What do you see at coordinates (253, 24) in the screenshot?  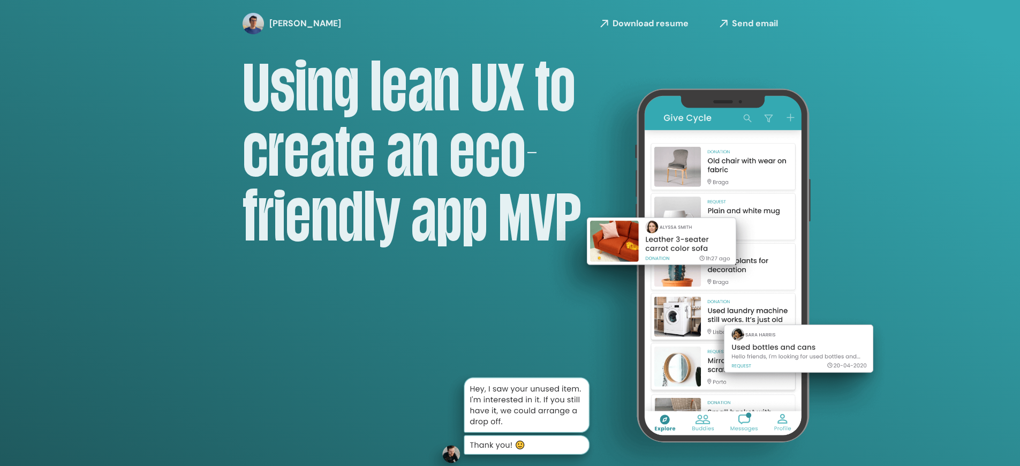 I see `img: profile-pic.png` at bounding box center [253, 24].